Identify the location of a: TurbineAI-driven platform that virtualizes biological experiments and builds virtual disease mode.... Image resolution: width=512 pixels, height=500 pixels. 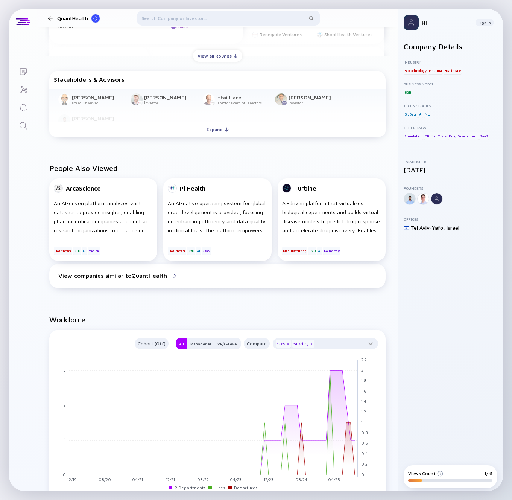
(331, 221).